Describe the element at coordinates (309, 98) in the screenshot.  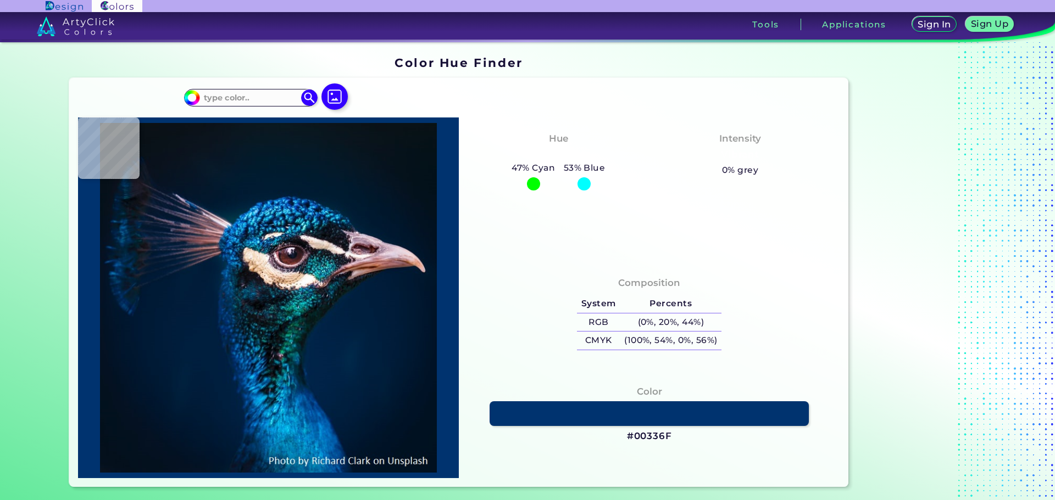
I see `img: icon search` at that location.